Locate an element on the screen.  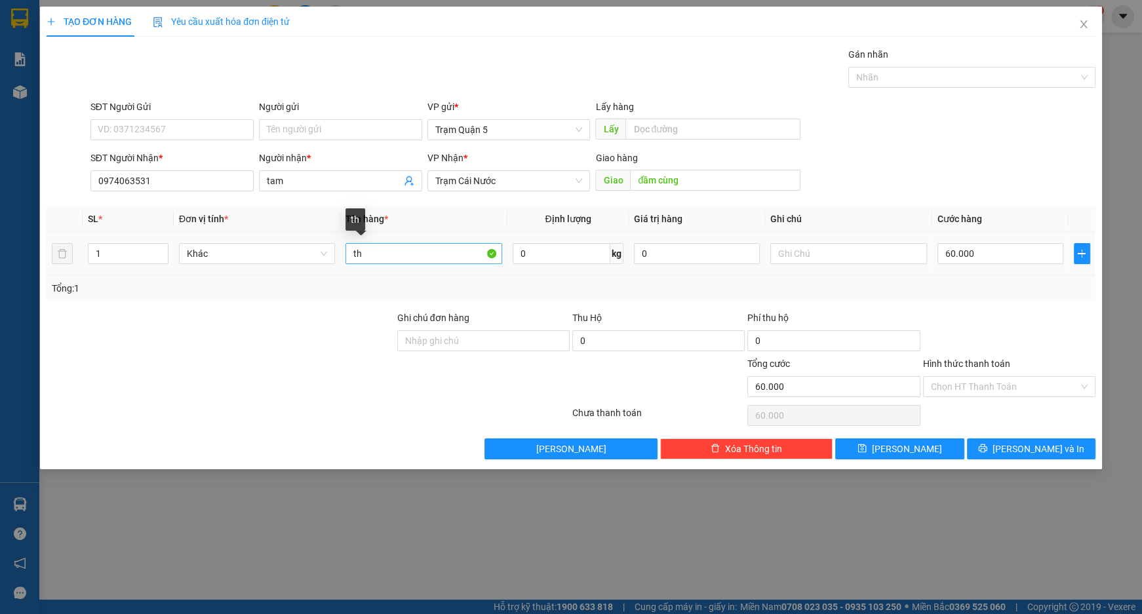
span: Cước hàng is located at coordinates (960, 219).